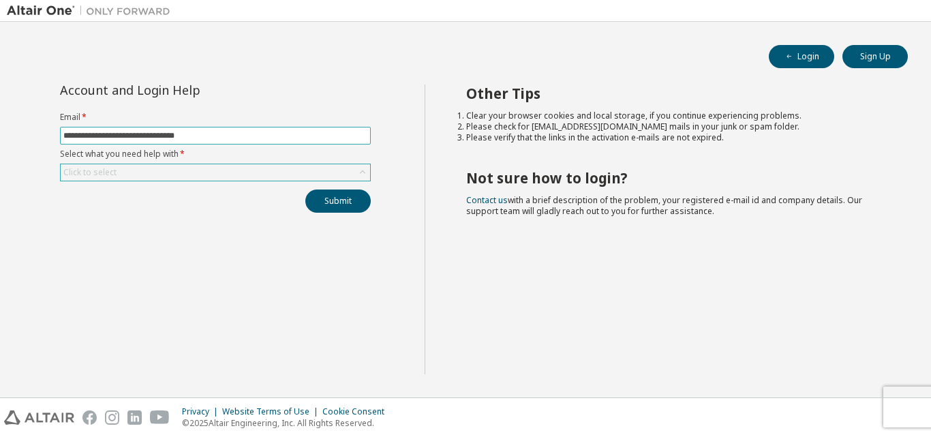 This screenshot has height=437, width=931. Describe the element at coordinates (675, 138) in the screenshot. I see `li: Please verify that the links in the activation e-mails are not expired.` at that location.